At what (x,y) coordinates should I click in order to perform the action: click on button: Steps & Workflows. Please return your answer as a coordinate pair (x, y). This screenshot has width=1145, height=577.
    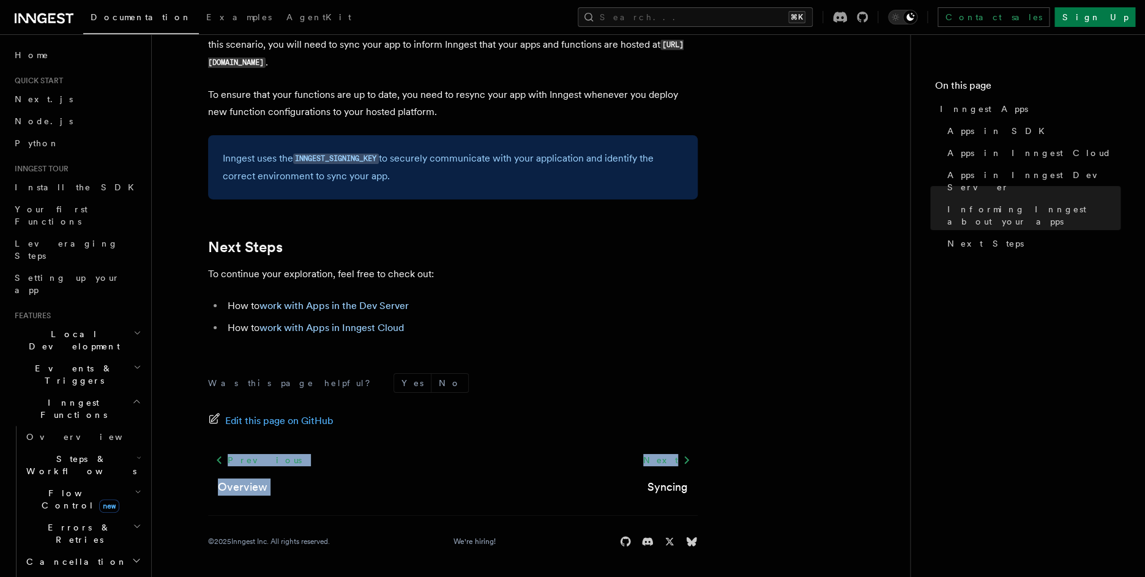
    Looking at the image, I should click on (83, 465).